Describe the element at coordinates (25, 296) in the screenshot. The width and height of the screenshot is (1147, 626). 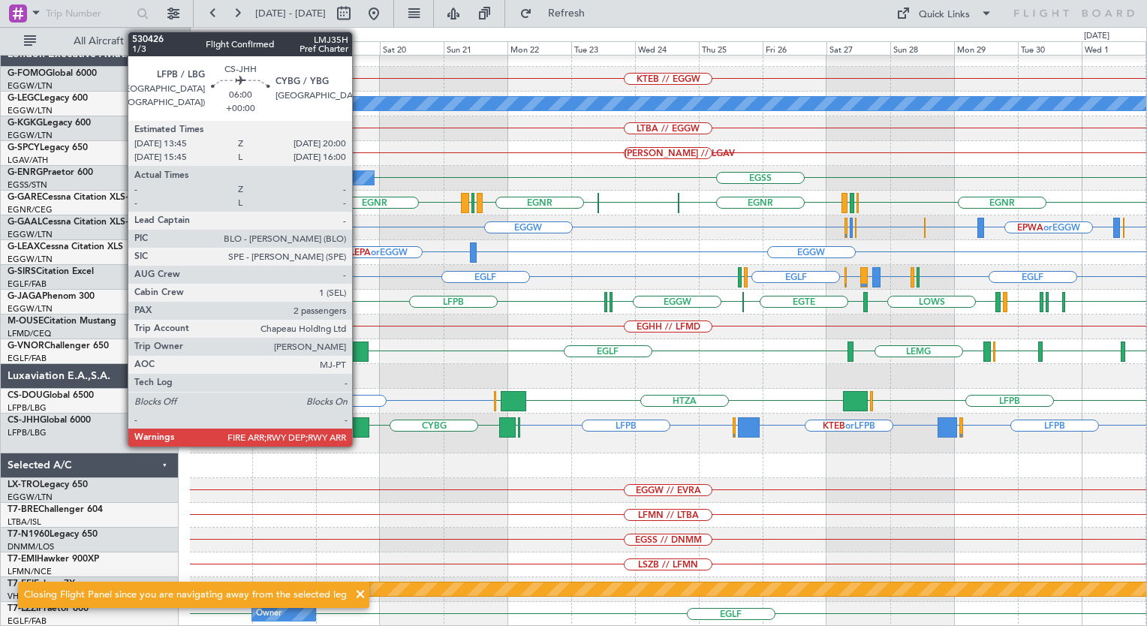
I see `span: G-JAGA` at that location.